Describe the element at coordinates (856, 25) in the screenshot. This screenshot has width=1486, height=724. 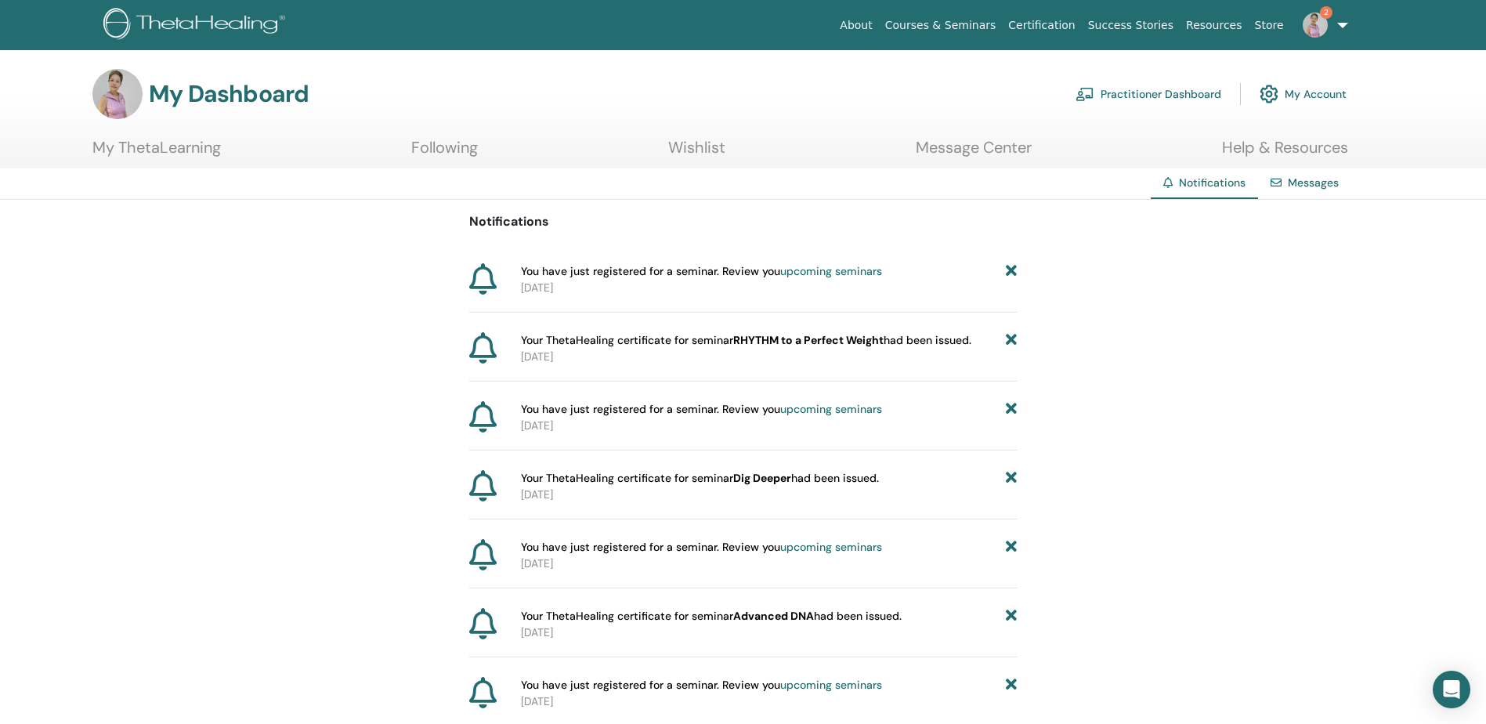
I see `a: About` at that location.